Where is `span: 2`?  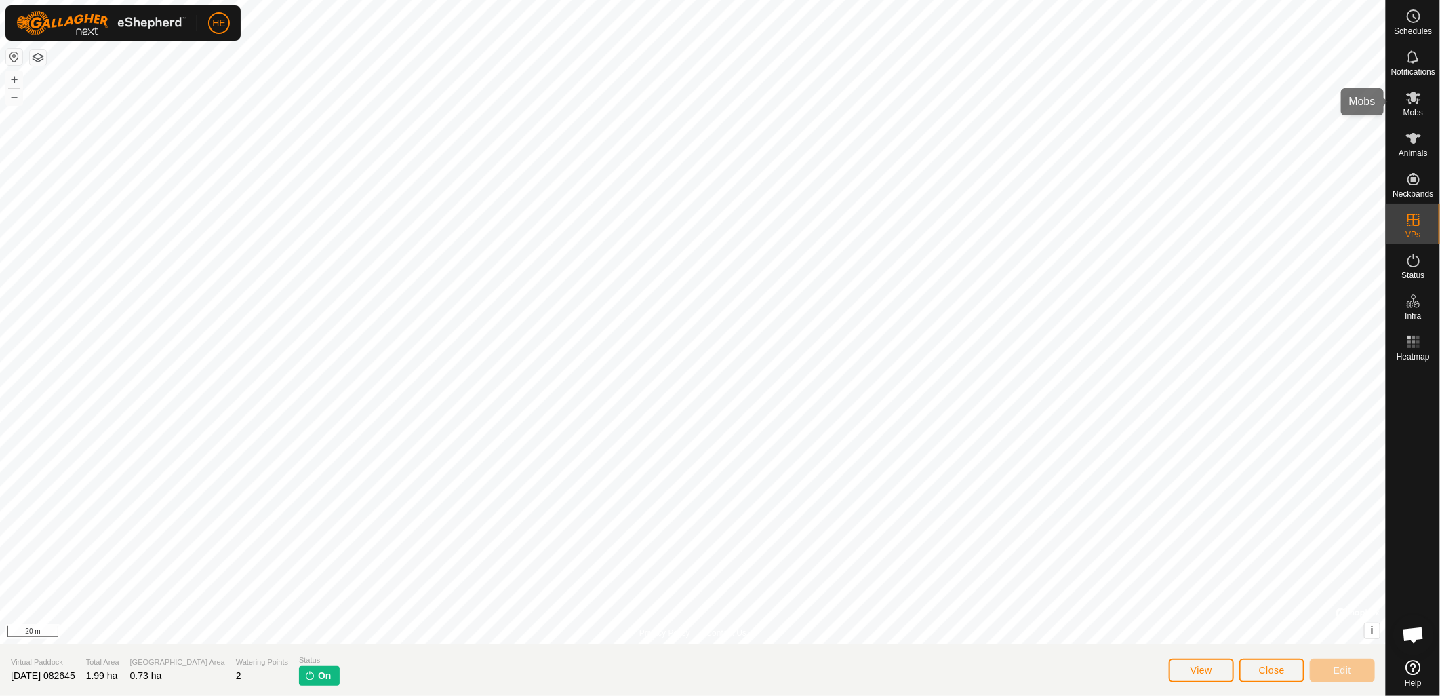 span: 2 is located at coordinates (239, 675).